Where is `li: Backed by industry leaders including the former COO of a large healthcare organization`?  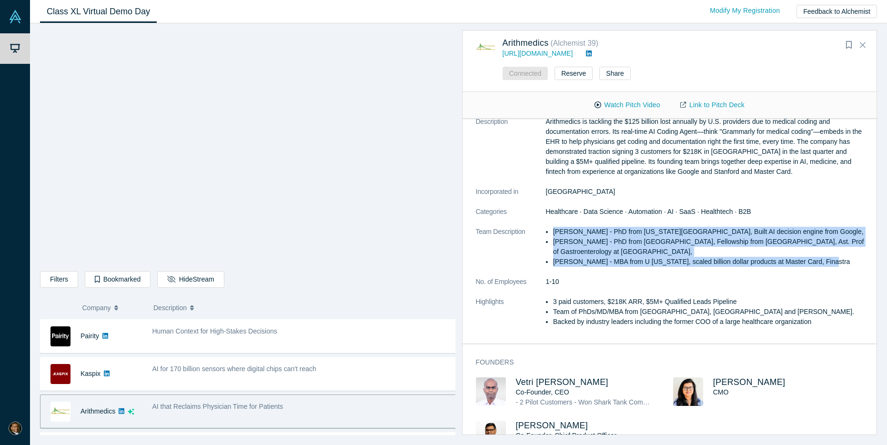
li: Backed by industry leaders including the former COO of a large healthcare organization is located at coordinates (712, 322).